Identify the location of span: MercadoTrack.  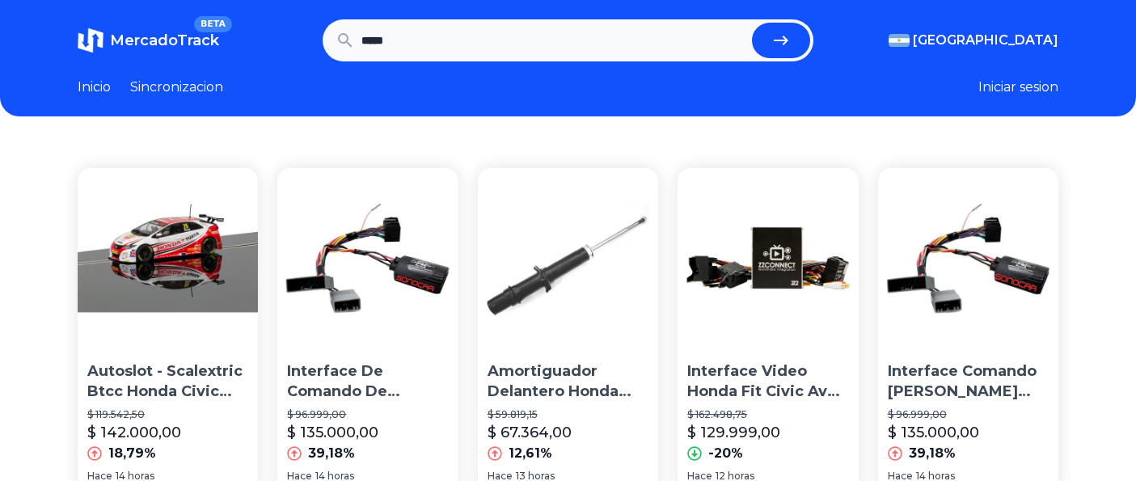
(164, 40).